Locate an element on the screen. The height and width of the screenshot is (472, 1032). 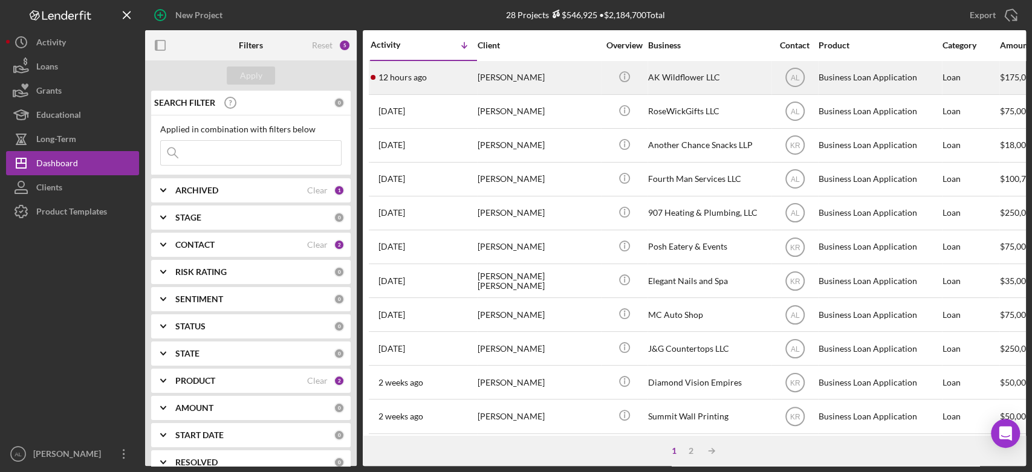
span: $50,000 is located at coordinates (1016, 382).